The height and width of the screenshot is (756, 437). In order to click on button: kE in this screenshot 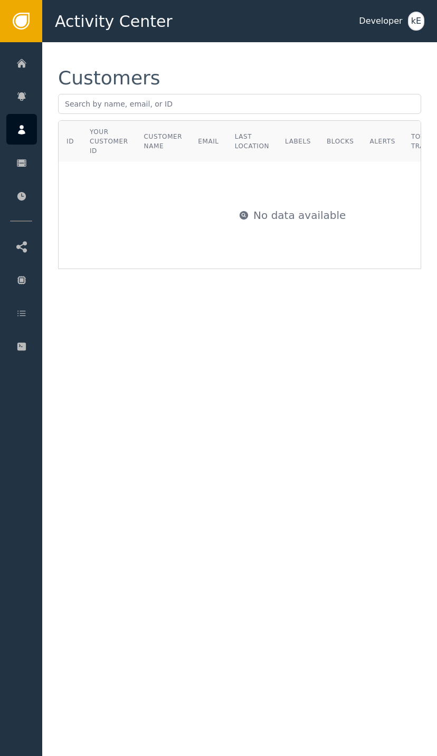, I will do `click(416, 21)`.